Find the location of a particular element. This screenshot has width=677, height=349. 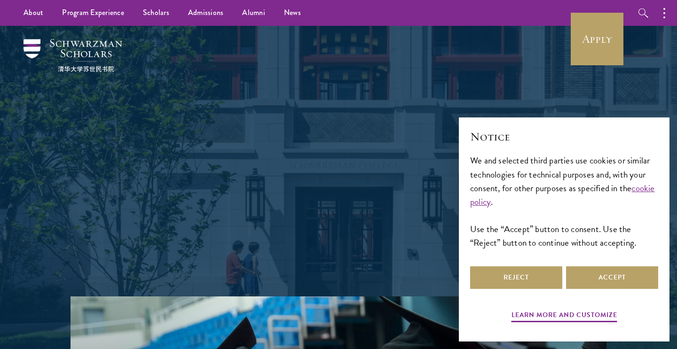

a: Apply is located at coordinates (597, 39).